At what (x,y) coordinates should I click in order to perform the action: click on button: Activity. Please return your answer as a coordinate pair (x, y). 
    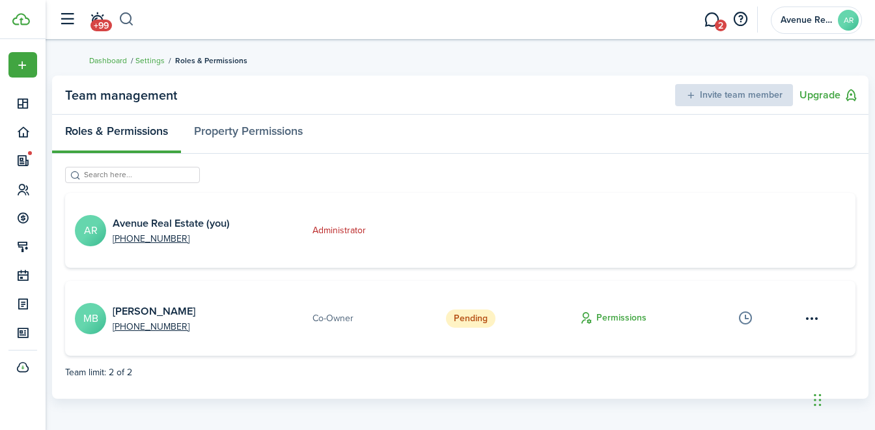
    Looking at the image, I should click on (745, 318).